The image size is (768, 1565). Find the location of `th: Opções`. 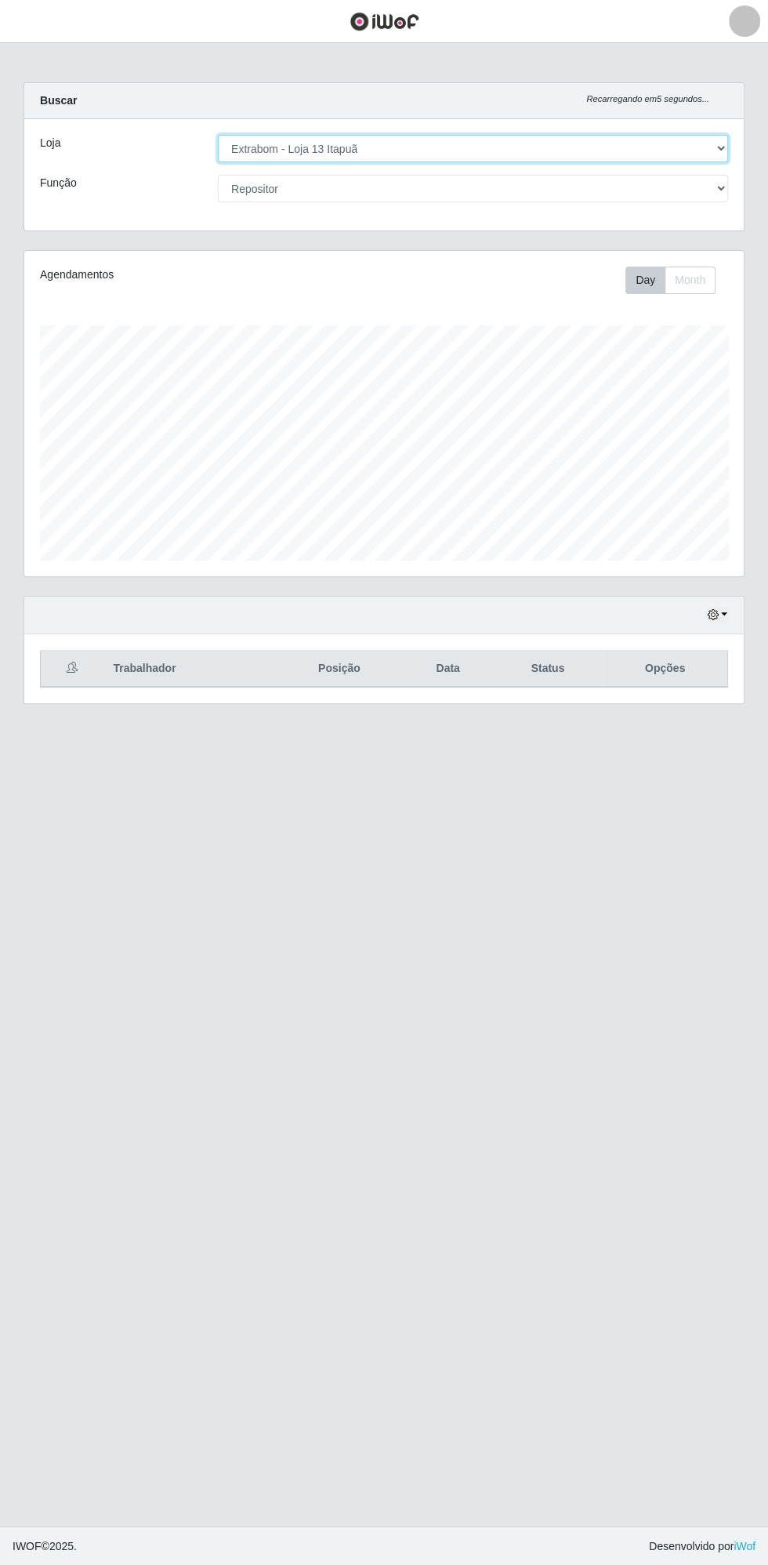

th: Opções is located at coordinates (665, 669).